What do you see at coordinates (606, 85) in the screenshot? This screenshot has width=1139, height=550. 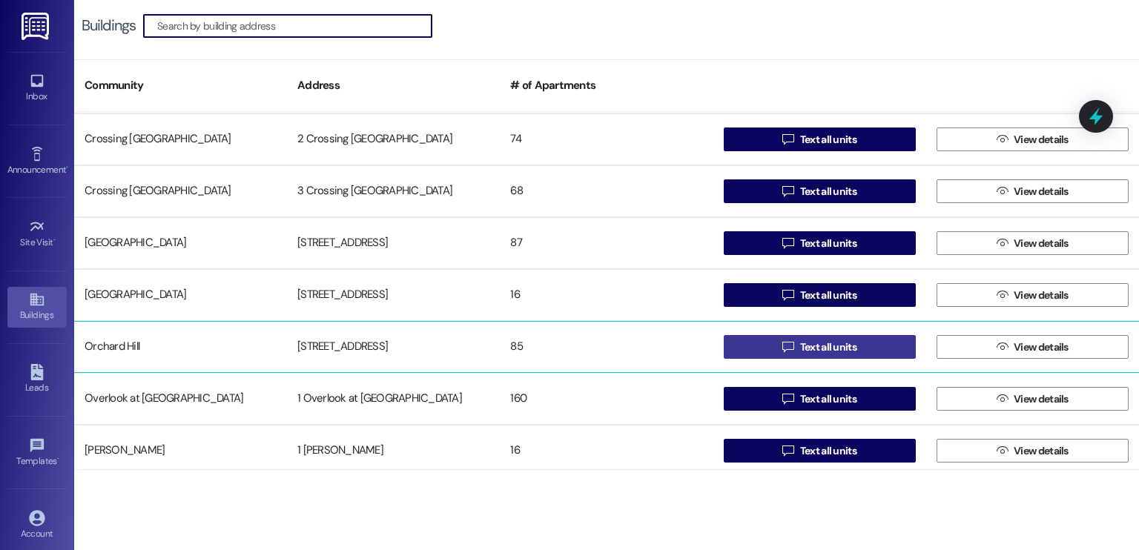 I see `div: # of Apartments` at bounding box center [606, 85].